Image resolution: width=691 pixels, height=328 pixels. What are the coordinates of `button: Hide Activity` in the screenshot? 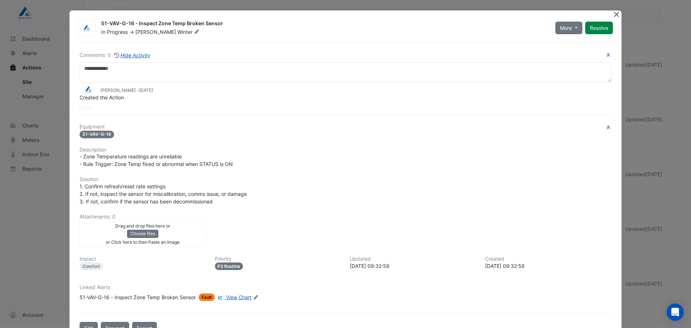 It's located at (132, 55).